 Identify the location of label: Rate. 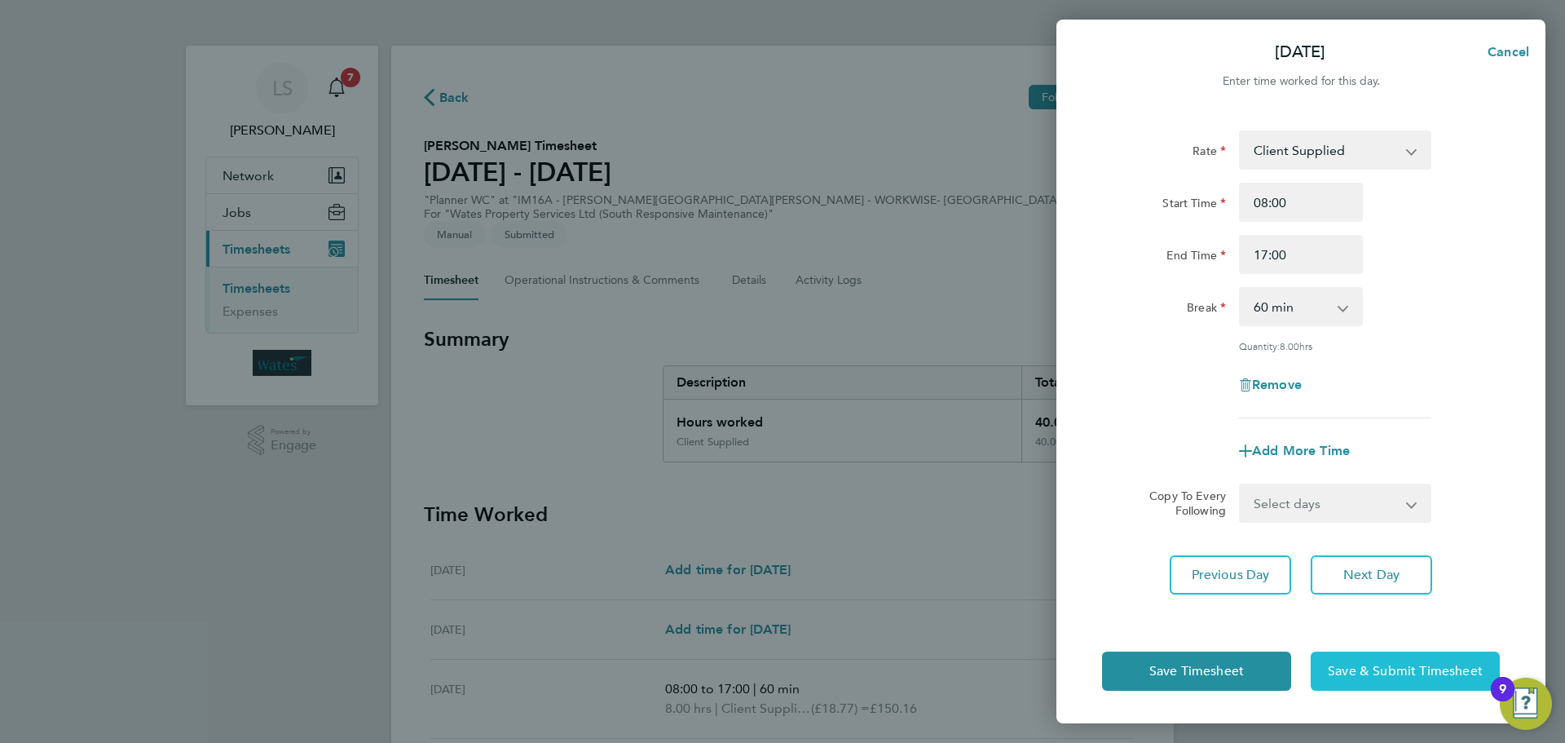
(1209, 153).